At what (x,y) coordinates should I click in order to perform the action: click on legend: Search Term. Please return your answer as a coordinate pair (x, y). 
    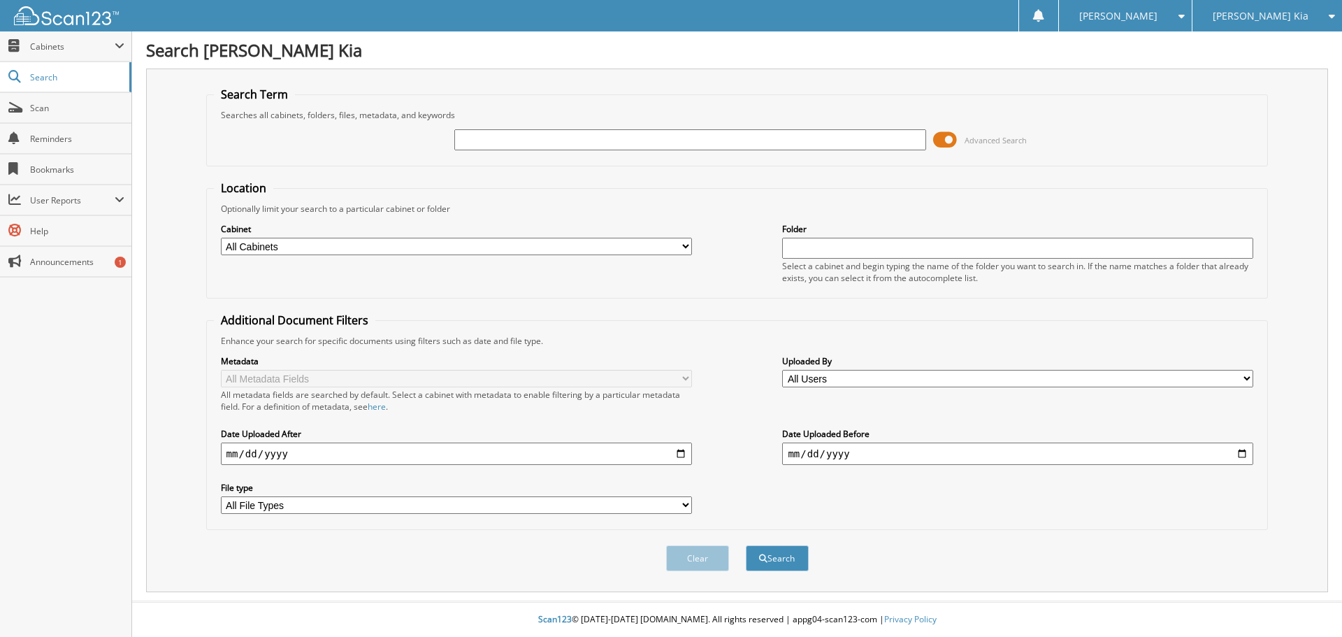
    Looking at the image, I should click on (255, 94).